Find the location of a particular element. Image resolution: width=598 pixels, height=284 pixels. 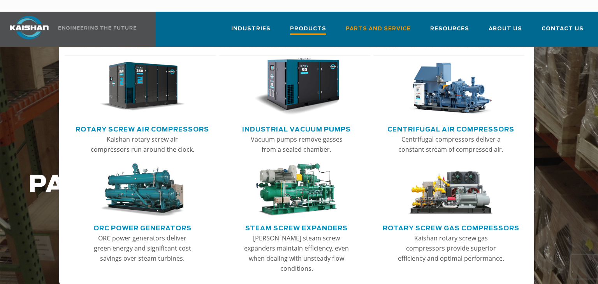

a: Centrifugal Air Compressors is located at coordinates (451, 129).